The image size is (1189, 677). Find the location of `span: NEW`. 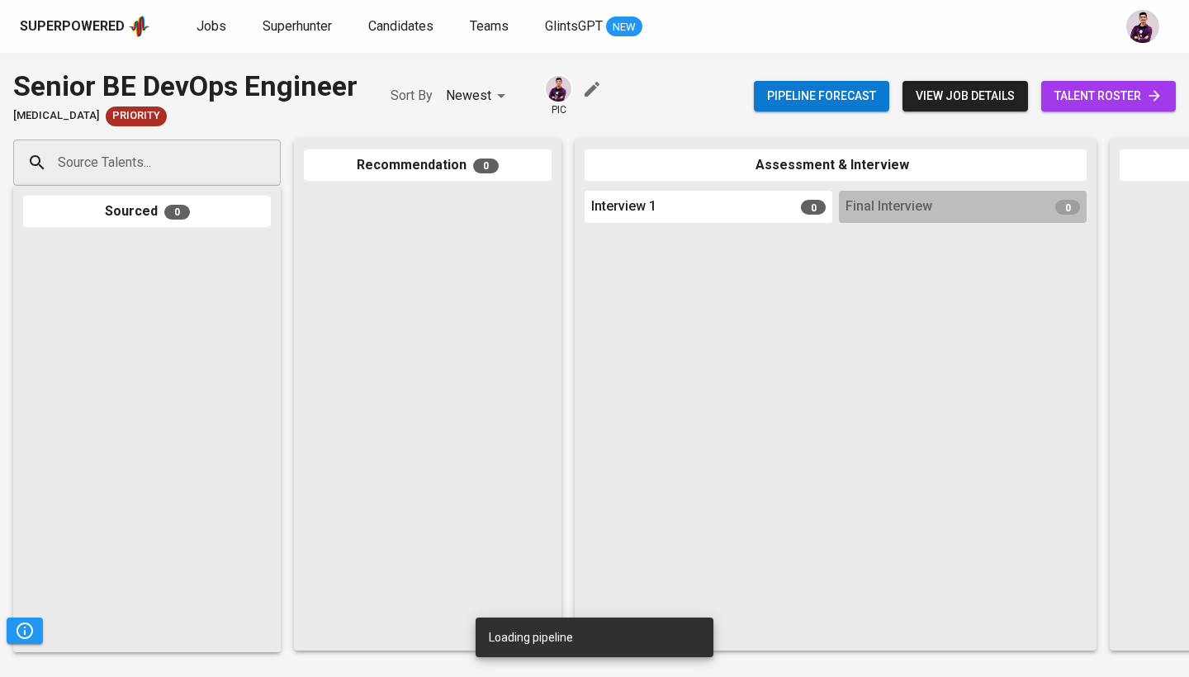

span: NEW is located at coordinates (624, 27).